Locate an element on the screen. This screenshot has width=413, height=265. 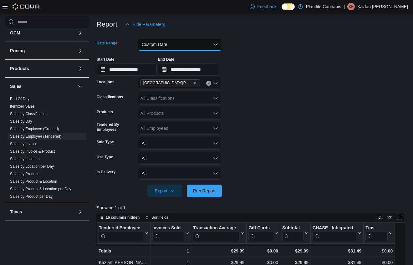
div: Gift Card Sales is located at coordinates (261, 233).